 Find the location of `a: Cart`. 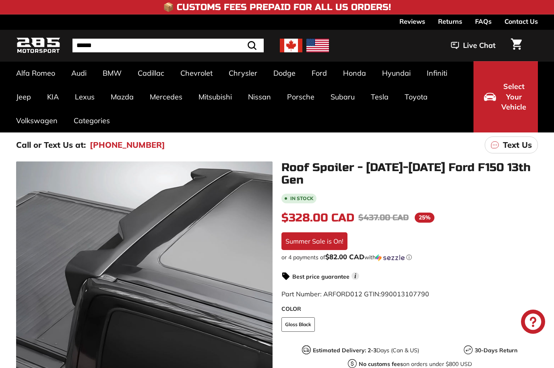

a: Cart is located at coordinates (516, 46).